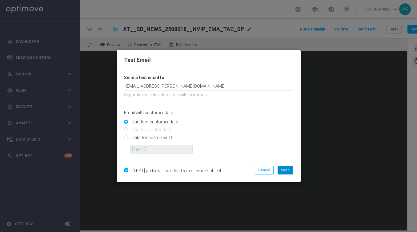 The height and width of the screenshot is (232, 417). I want to click on p: Email with customer data, so click(209, 113).